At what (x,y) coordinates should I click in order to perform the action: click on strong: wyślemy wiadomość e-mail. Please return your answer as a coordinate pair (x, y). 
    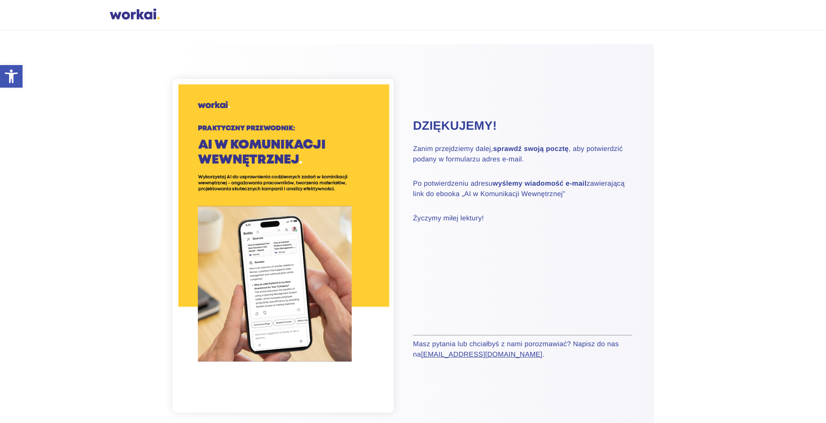
    Looking at the image, I should click on (539, 183).